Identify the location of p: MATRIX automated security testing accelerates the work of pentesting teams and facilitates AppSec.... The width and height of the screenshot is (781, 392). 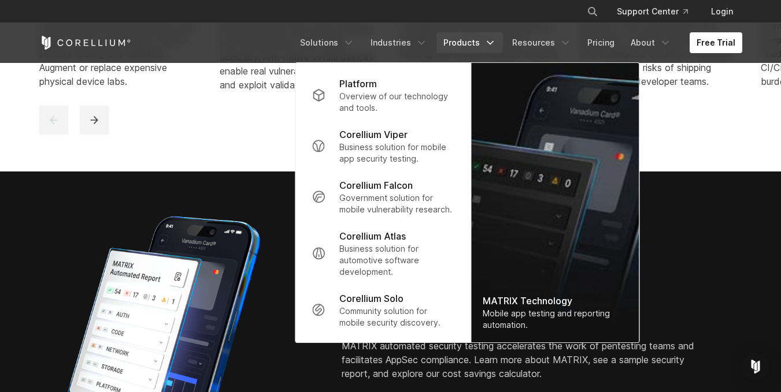
(520, 360).